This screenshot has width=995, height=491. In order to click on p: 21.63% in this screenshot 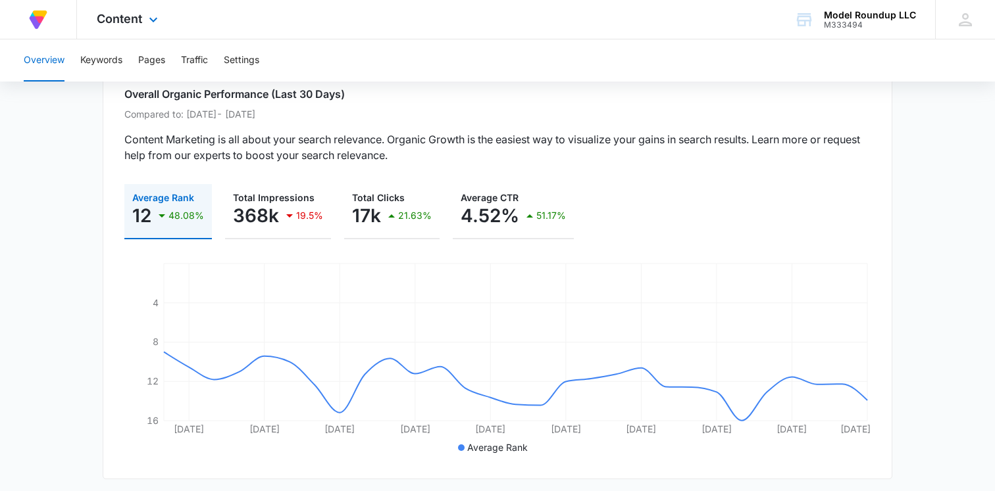, I will do `click(414, 216)`.